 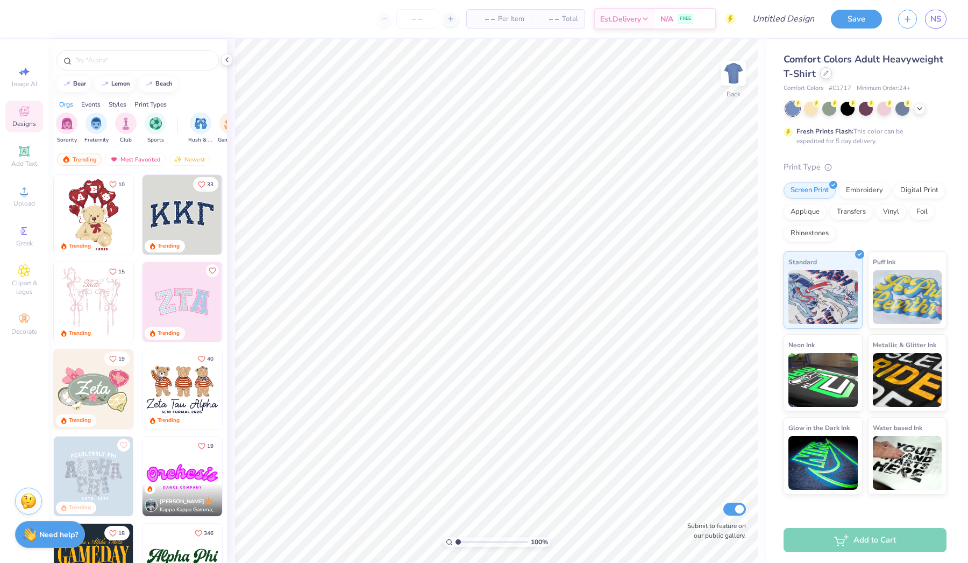 I want to click on div: filter for Sports, so click(x=155, y=128).